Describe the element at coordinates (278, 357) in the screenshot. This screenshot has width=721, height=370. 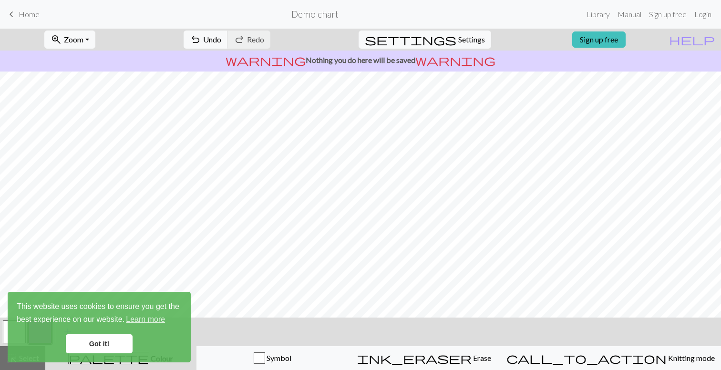
I see `span: Symbol` at that location.